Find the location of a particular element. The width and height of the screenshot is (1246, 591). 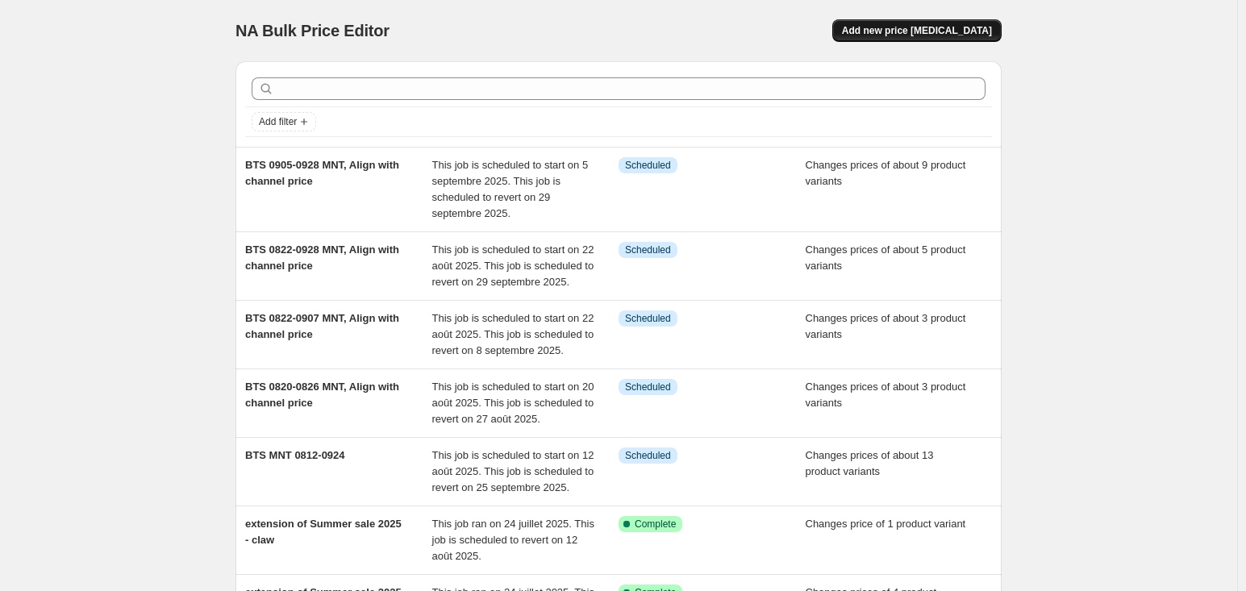

span: This job is scheduled to start on 5 septembre 2025. This job is scheduled to revert on 29 septemb... is located at coordinates (510, 189).